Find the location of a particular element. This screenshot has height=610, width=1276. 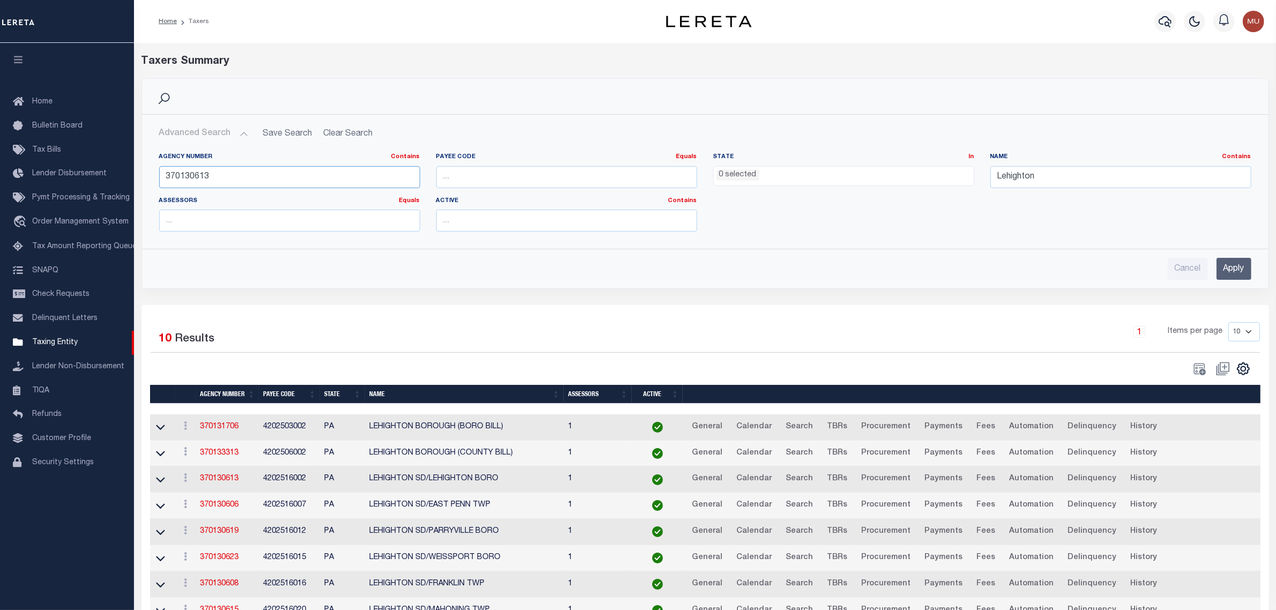

label: Name is located at coordinates (1120, 157).